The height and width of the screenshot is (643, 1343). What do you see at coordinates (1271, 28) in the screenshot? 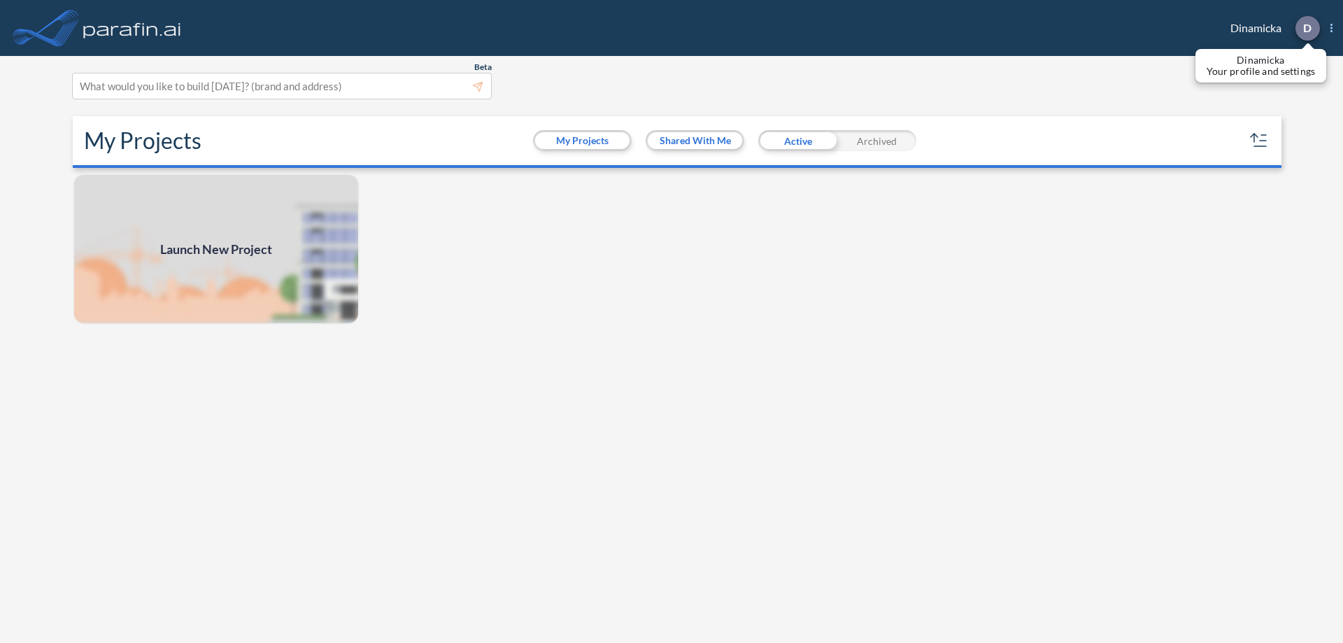
I see `div: Dinamicka` at bounding box center [1271, 28].